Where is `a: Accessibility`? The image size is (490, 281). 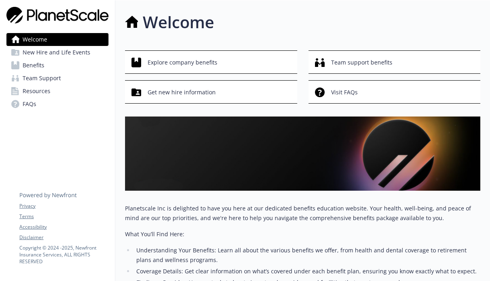 a: Accessibility is located at coordinates (64, 227).